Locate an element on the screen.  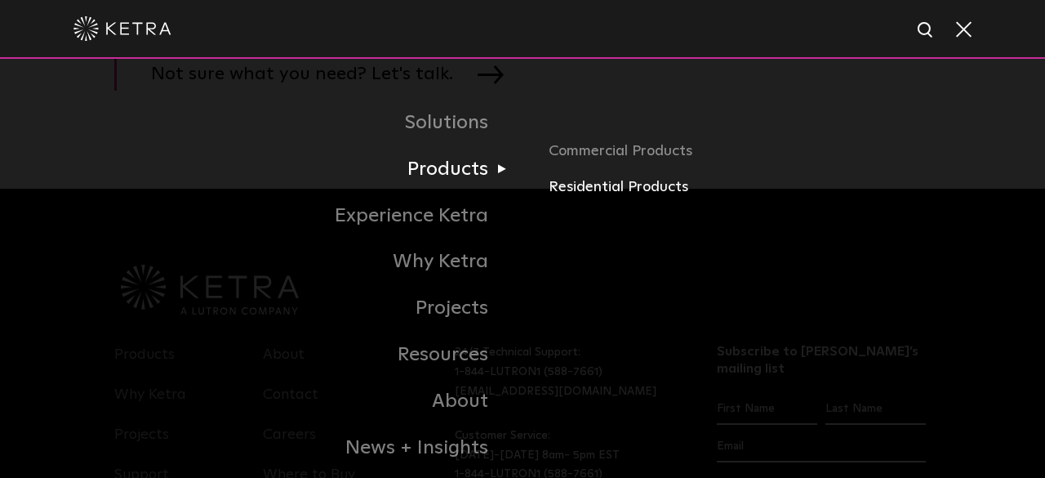
img: search icon is located at coordinates (926, 30).